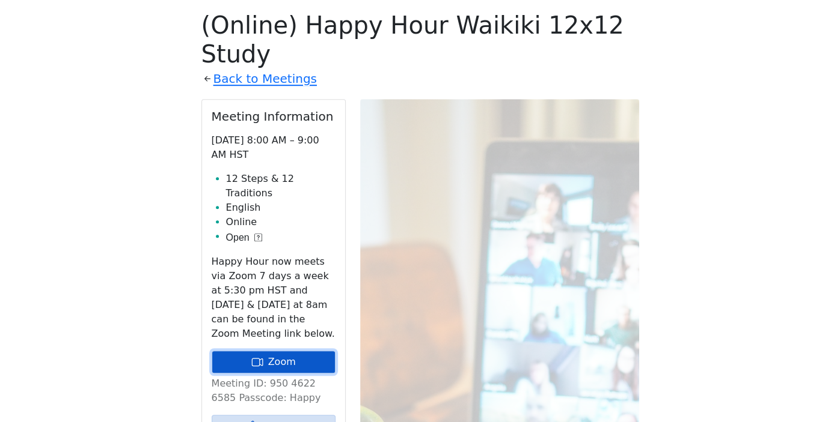  Describe the element at coordinates (244, 238) in the screenshot. I see `button: Open` at that location.